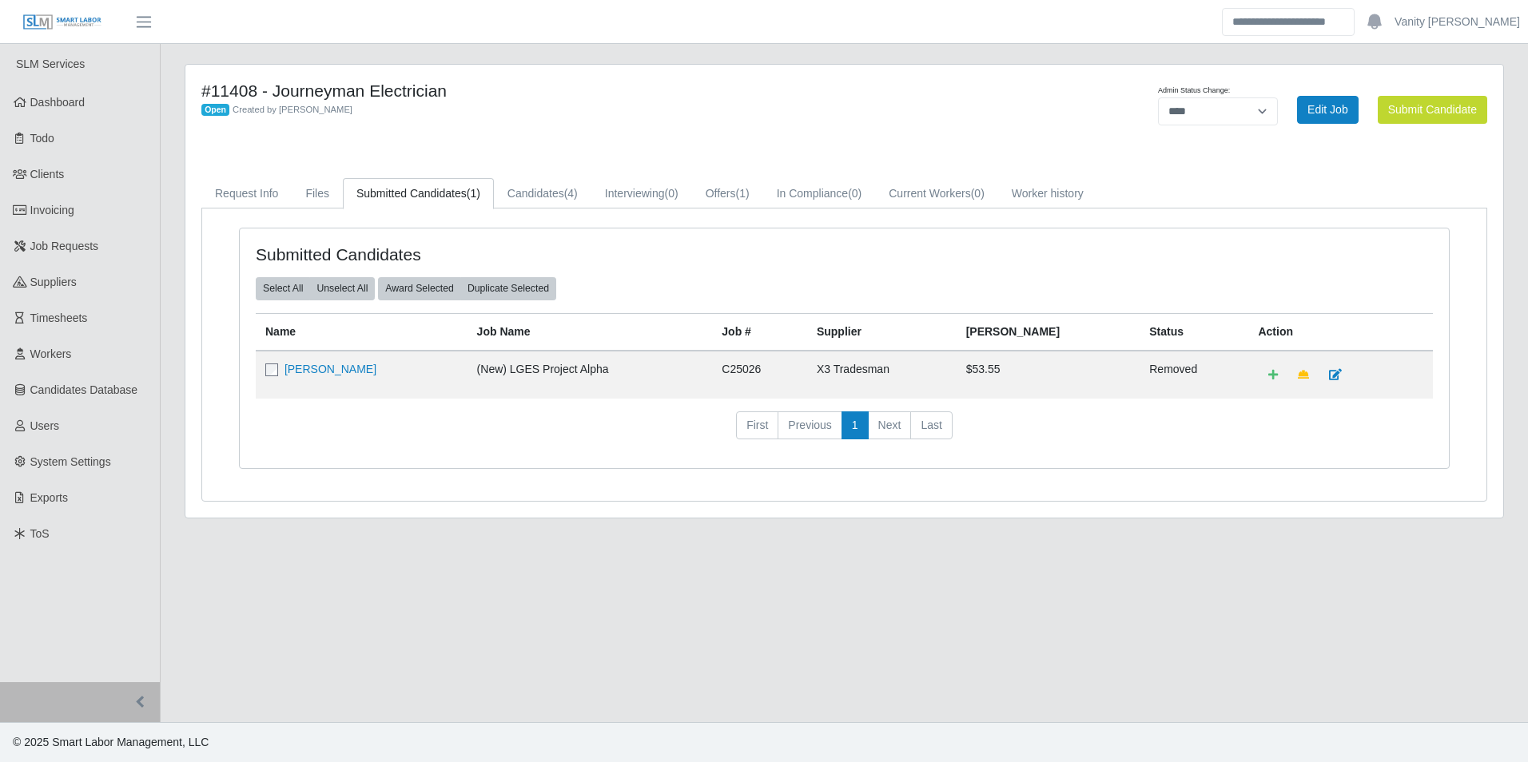  I want to click on span: System Settings, so click(70, 462).